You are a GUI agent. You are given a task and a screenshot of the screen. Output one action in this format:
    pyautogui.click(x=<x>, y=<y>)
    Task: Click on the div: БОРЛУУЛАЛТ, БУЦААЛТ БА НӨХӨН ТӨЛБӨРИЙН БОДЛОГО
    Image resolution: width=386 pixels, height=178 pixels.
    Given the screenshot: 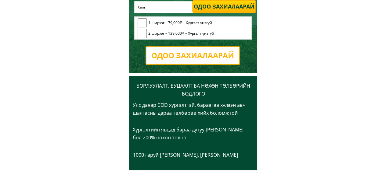 What is the action you would take?
    pyautogui.click(x=193, y=90)
    